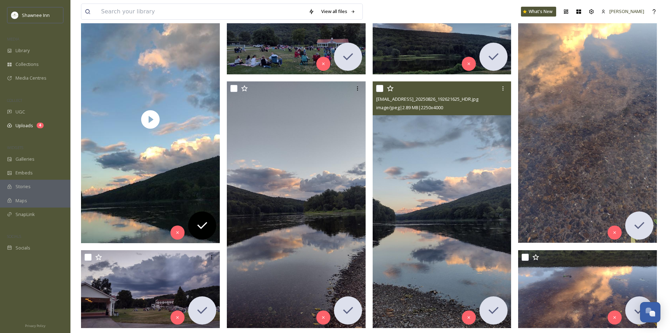 This screenshot has width=671, height=333. I want to click on a: View all files, so click(338, 11).